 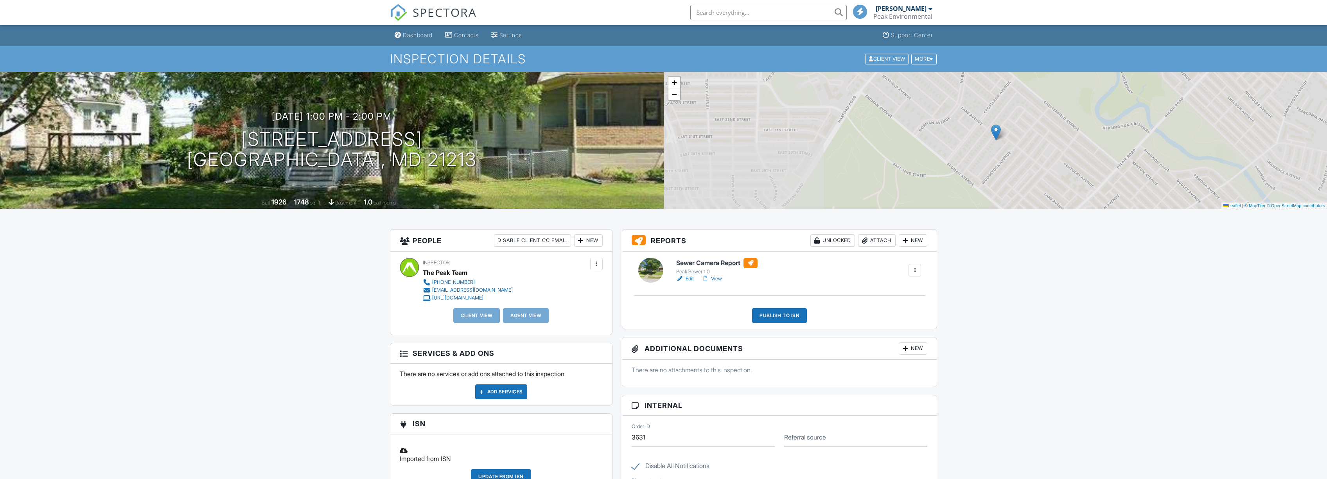 What do you see at coordinates (674, 83) in the screenshot?
I see `a: Zoom in` at bounding box center [674, 83].